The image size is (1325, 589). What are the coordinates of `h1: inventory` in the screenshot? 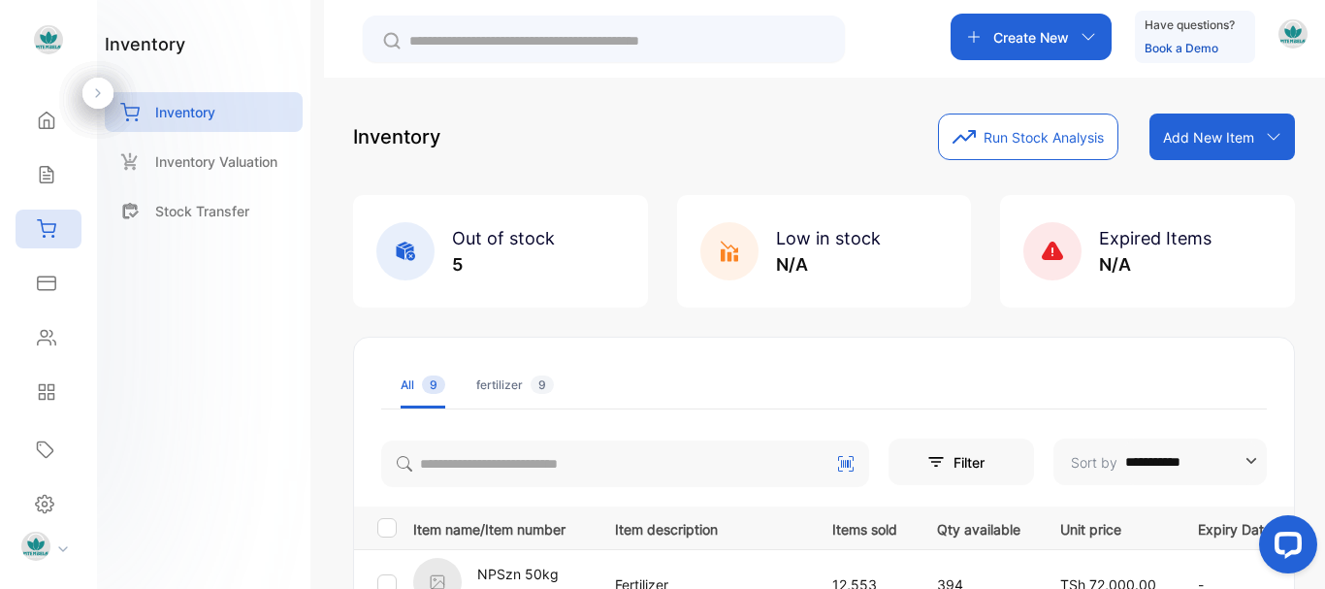 It's located at (144, 44).